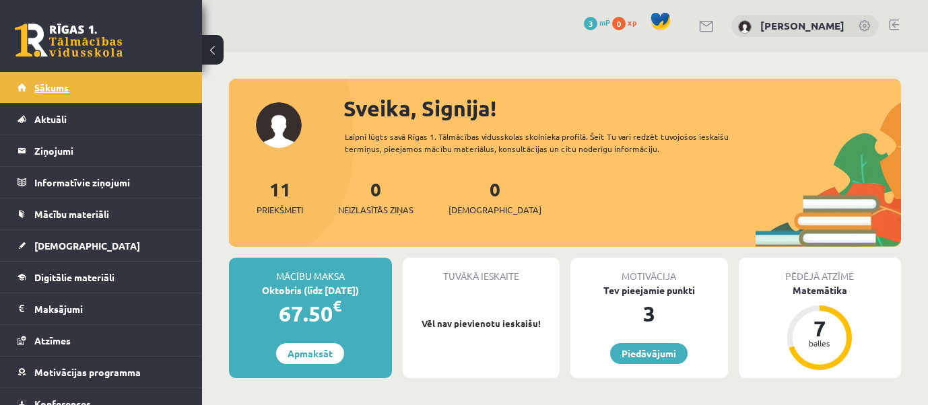  I want to click on a: 0 xp, so click(628, 22).